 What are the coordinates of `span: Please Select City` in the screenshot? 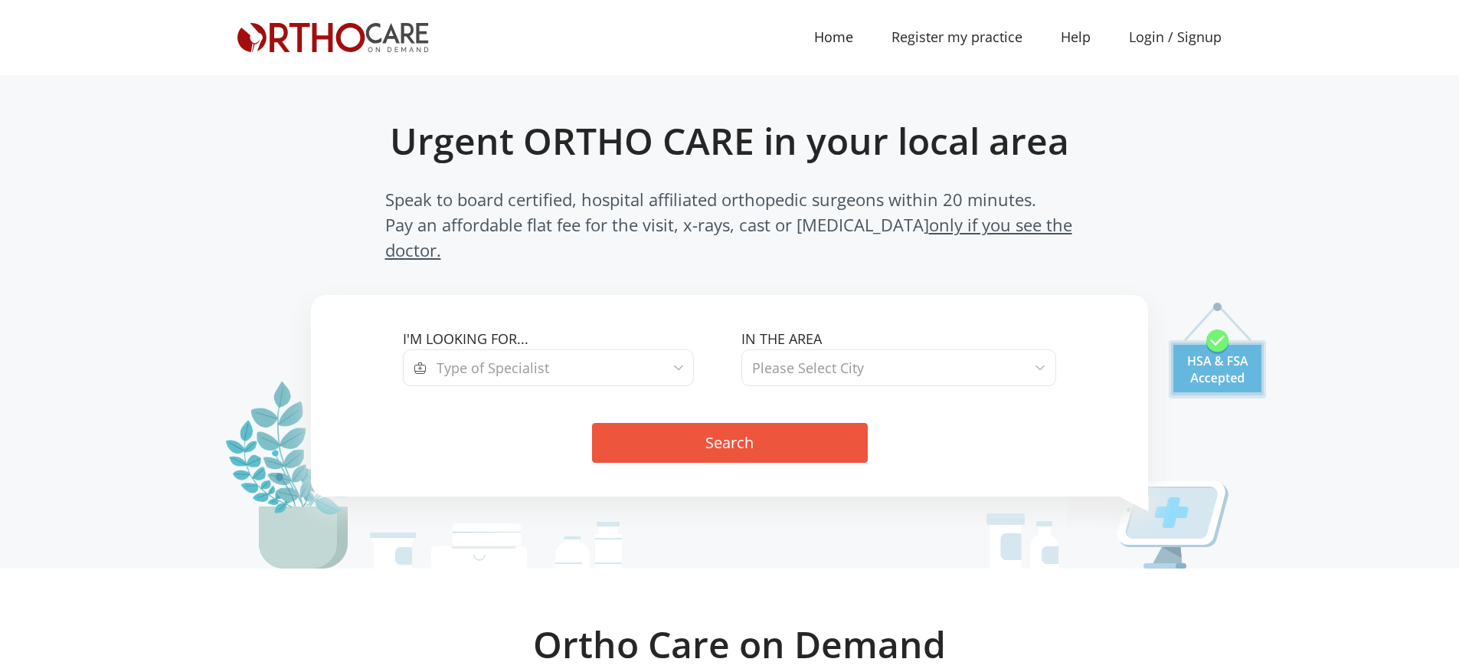 It's located at (808, 368).